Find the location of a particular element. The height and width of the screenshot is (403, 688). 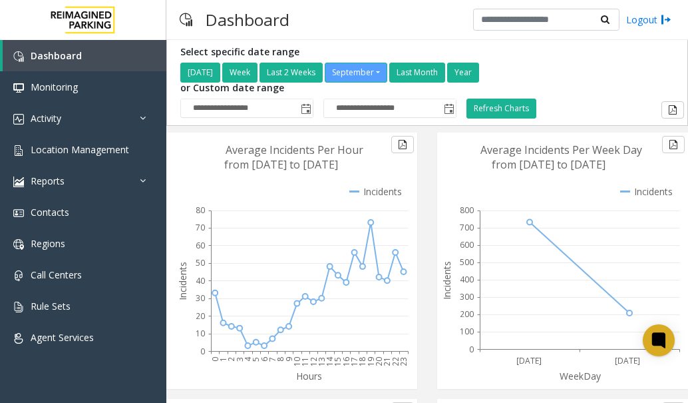

span: Regions is located at coordinates (48, 243).